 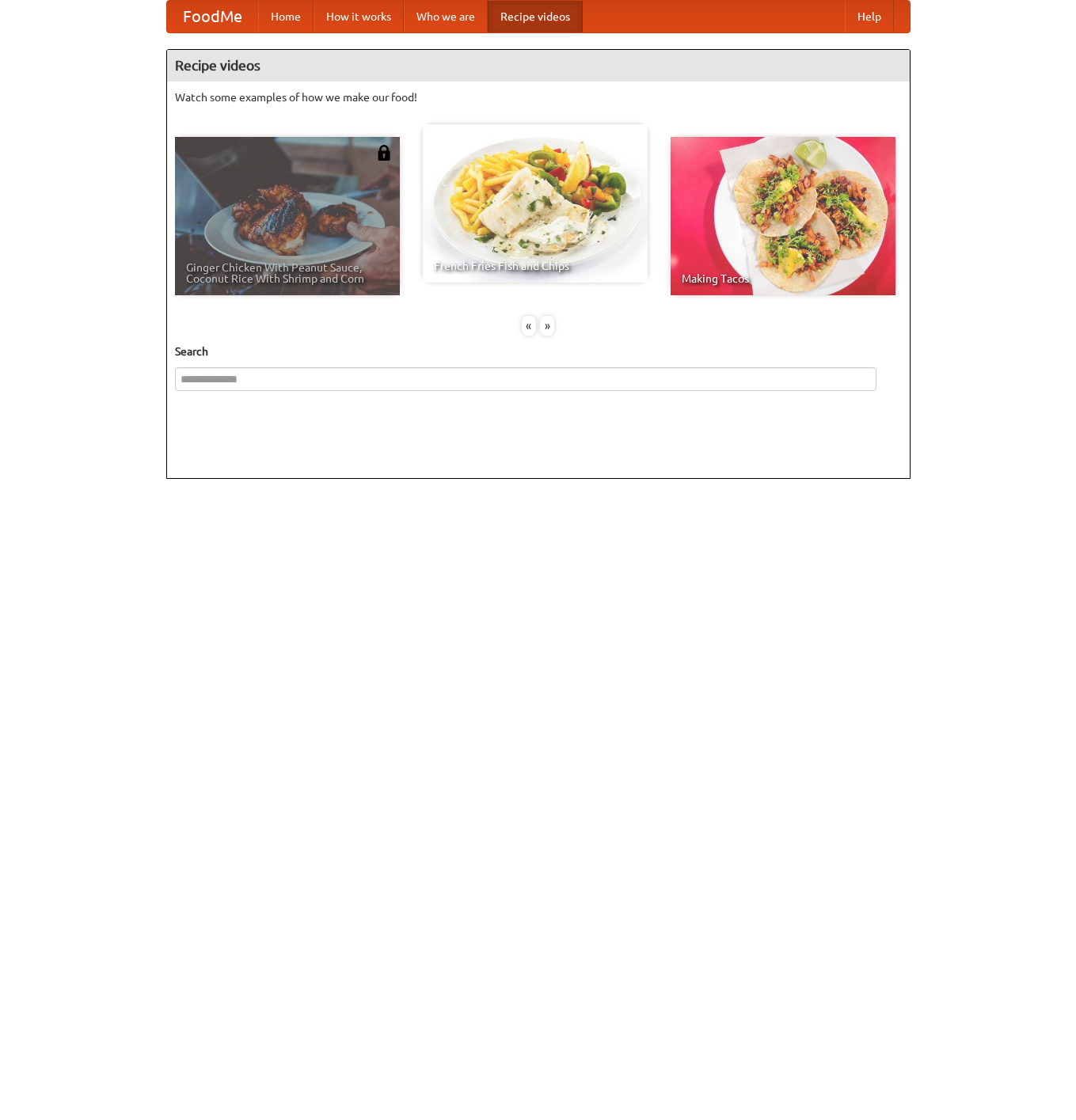 I want to click on a: Recipe videos, so click(x=535, y=16).